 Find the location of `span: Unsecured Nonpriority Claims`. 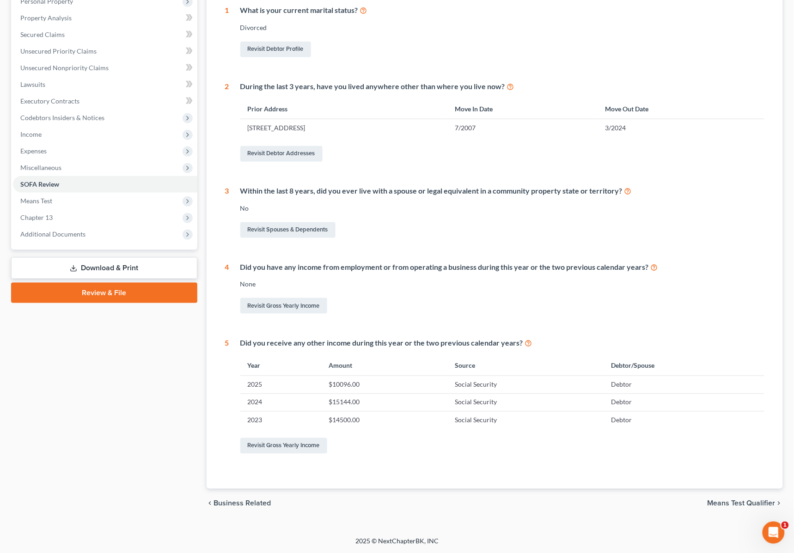

span: Unsecured Nonpriority Claims is located at coordinates (64, 67).